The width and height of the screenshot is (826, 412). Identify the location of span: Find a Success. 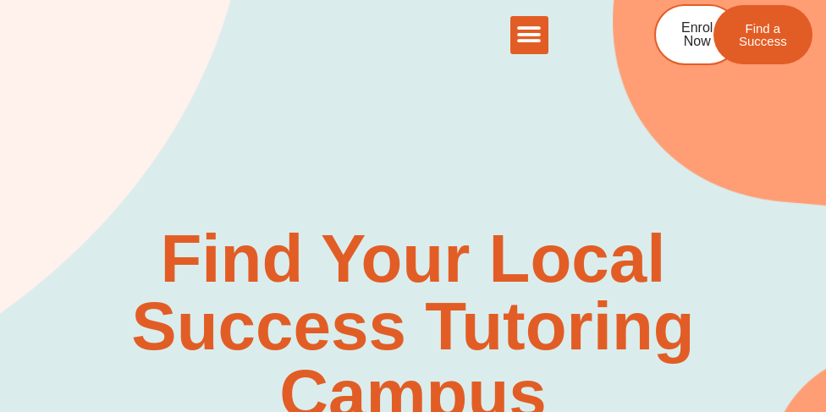
(763, 35).